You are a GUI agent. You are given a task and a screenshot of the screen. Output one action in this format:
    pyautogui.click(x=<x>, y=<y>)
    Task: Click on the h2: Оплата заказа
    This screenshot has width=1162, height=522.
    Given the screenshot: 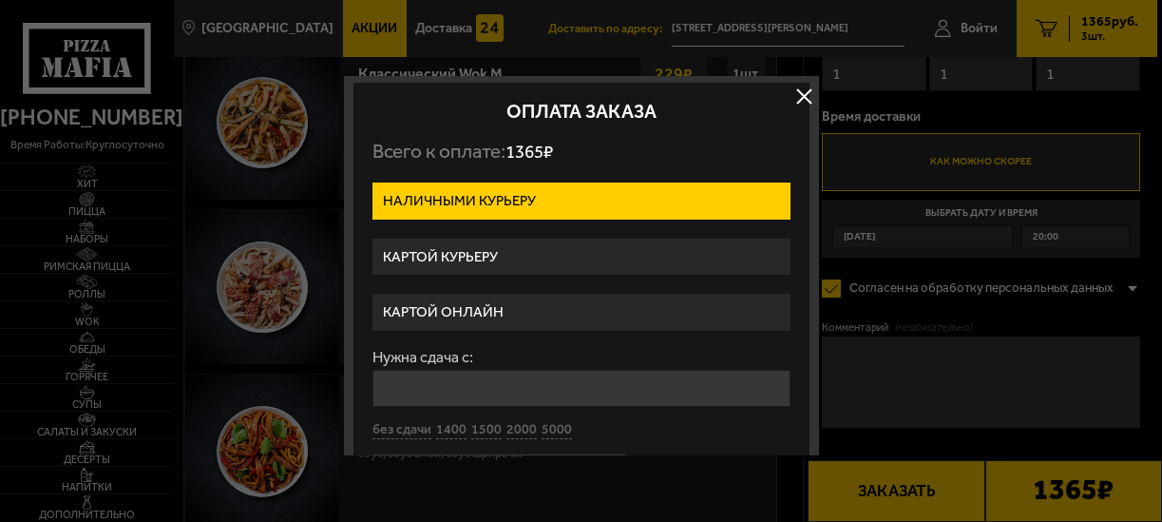 What is the action you would take?
    pyautogui.click(x=581, y=111)
    